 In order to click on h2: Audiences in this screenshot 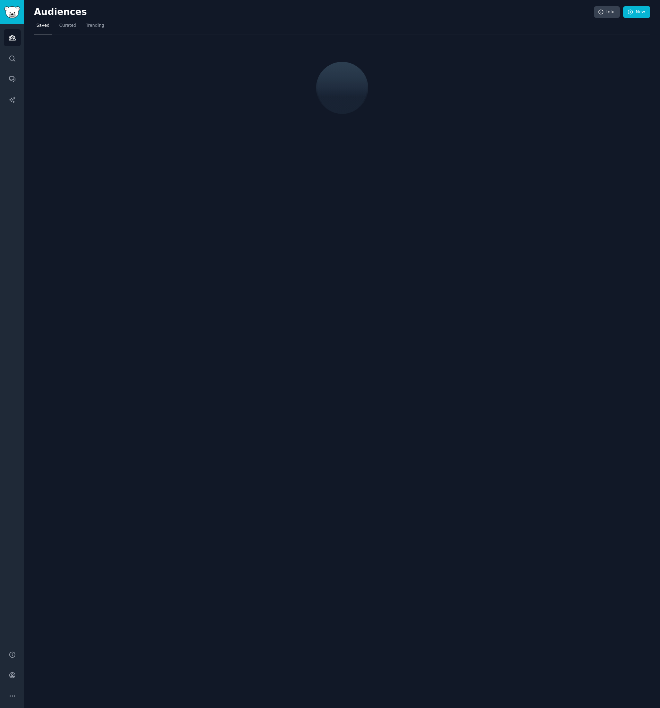, I will do `click(314, 12)`.